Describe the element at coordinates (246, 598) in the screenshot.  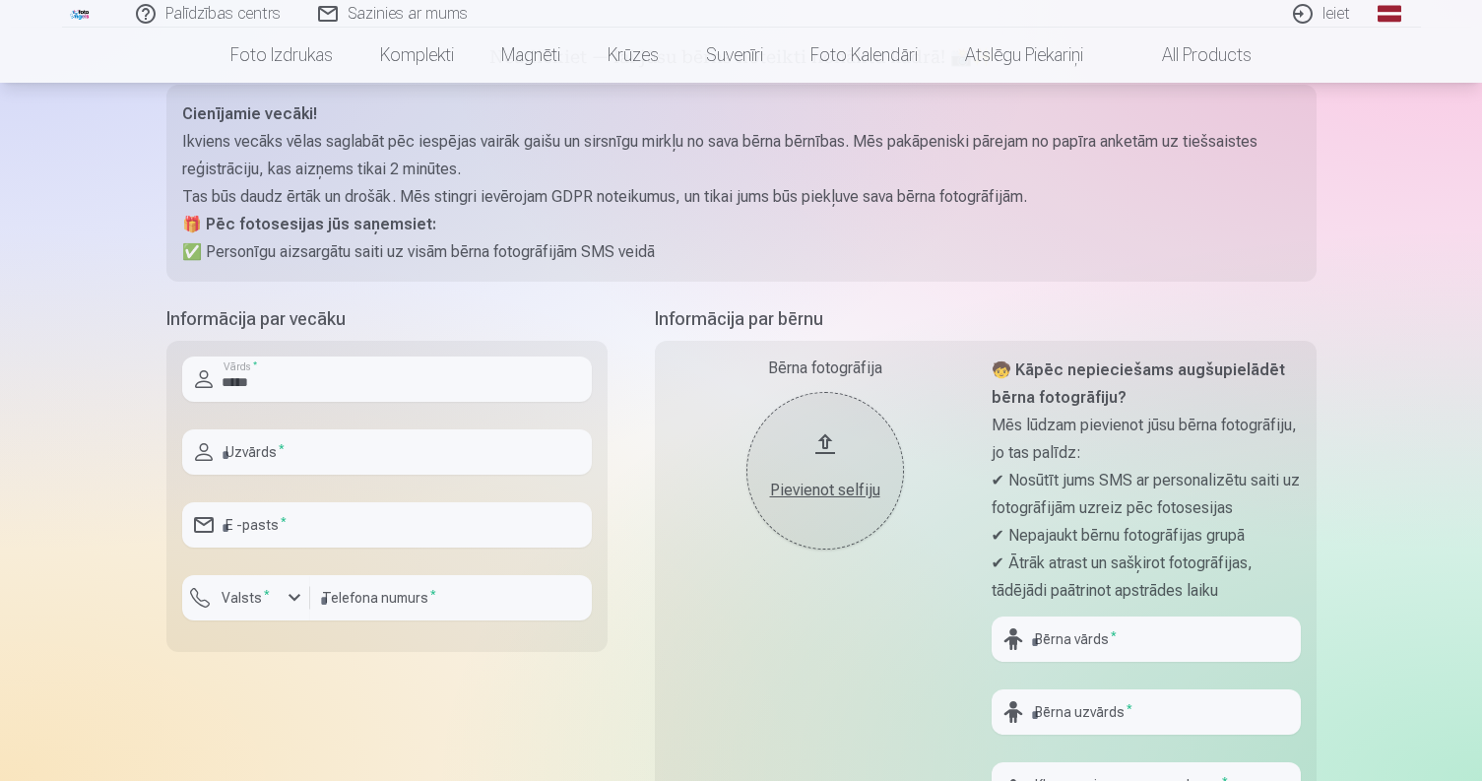
I see `button: Valsts*` at that location.